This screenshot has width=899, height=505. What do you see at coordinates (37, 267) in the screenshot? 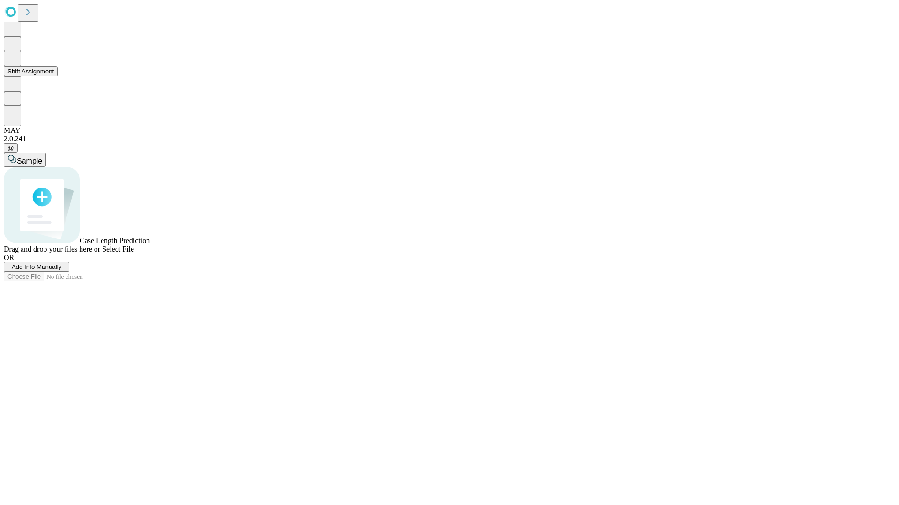
I see `button: Add Info Manually` at bounding box center [37, 267].